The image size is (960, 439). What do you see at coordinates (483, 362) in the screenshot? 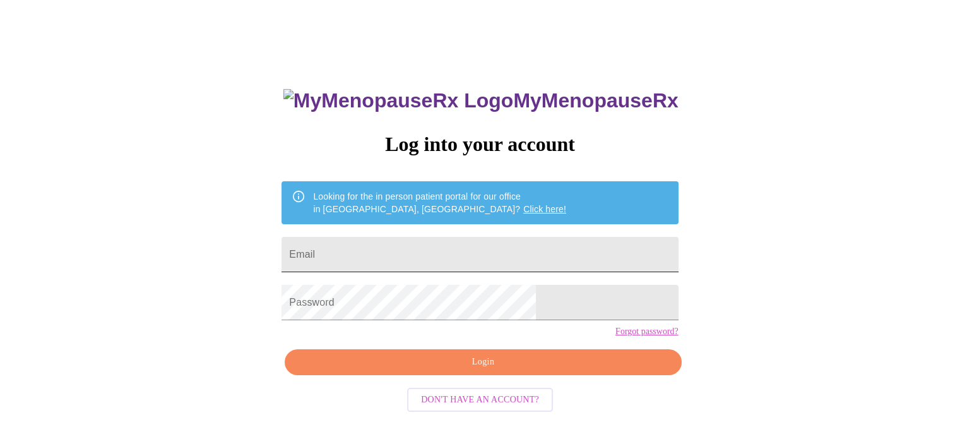
I see `button: Login` at bounding box center [483, 362].